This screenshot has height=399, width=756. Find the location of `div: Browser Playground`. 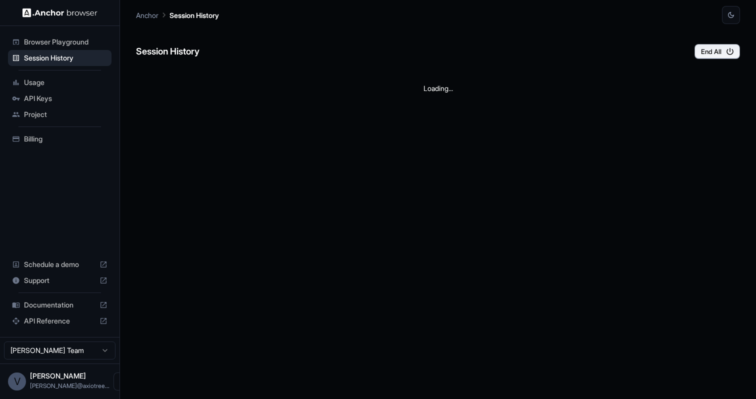

div: Browser Playground is located at coordinates (59, 42).